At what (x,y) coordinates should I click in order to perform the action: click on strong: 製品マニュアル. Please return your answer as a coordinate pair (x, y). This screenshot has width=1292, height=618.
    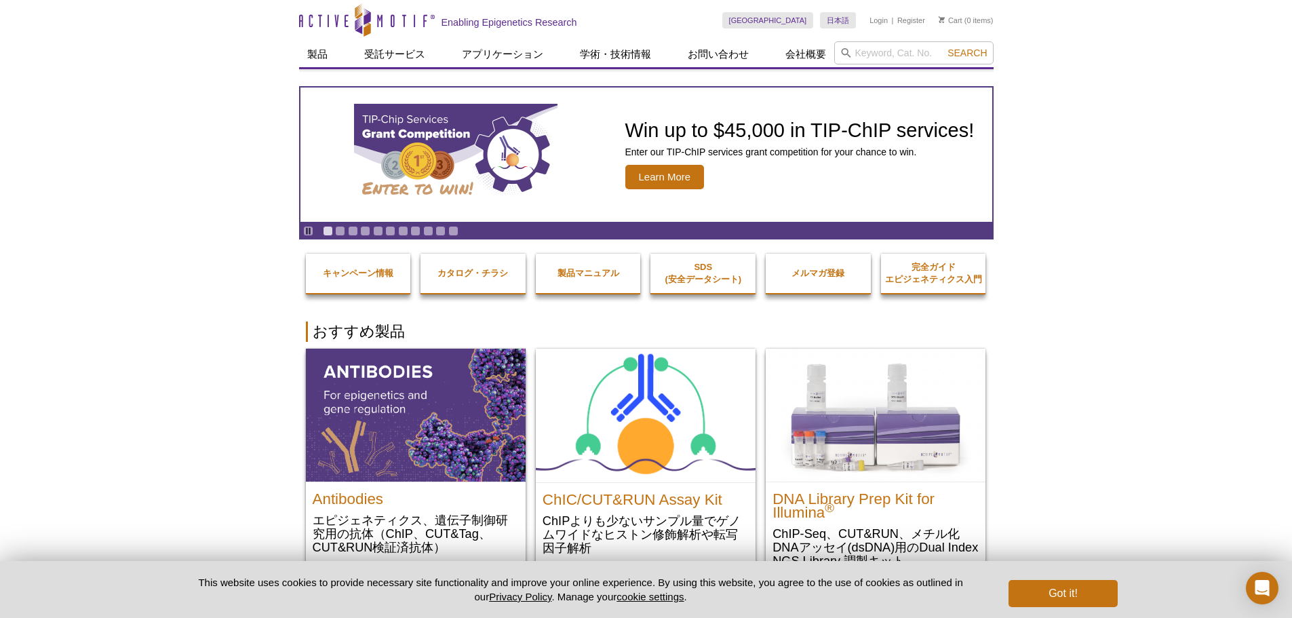
    Looking at the image, I should click on (588, 273).